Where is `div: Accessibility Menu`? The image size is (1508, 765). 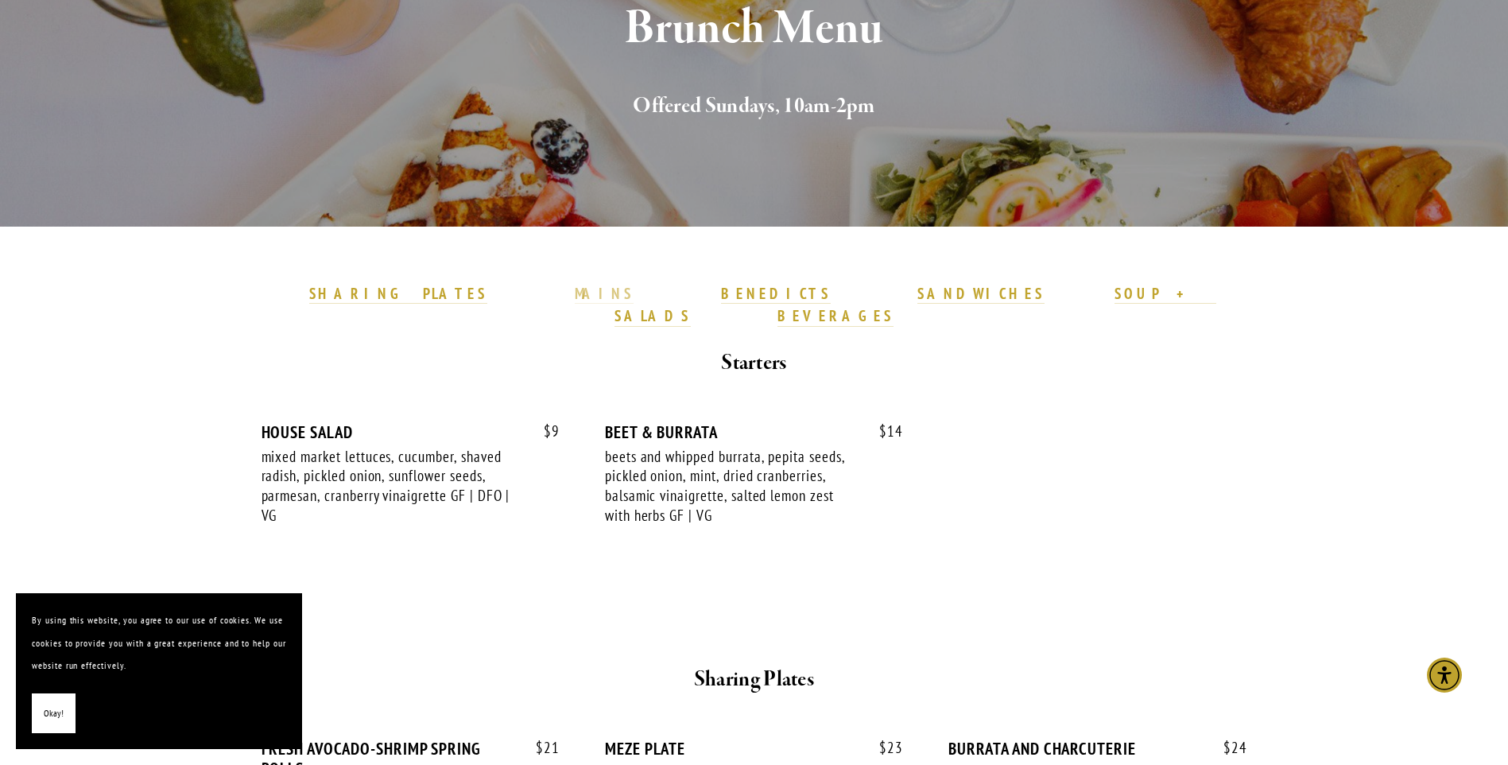
div: Accessibility Menu is located at coordinates (1445, 675).